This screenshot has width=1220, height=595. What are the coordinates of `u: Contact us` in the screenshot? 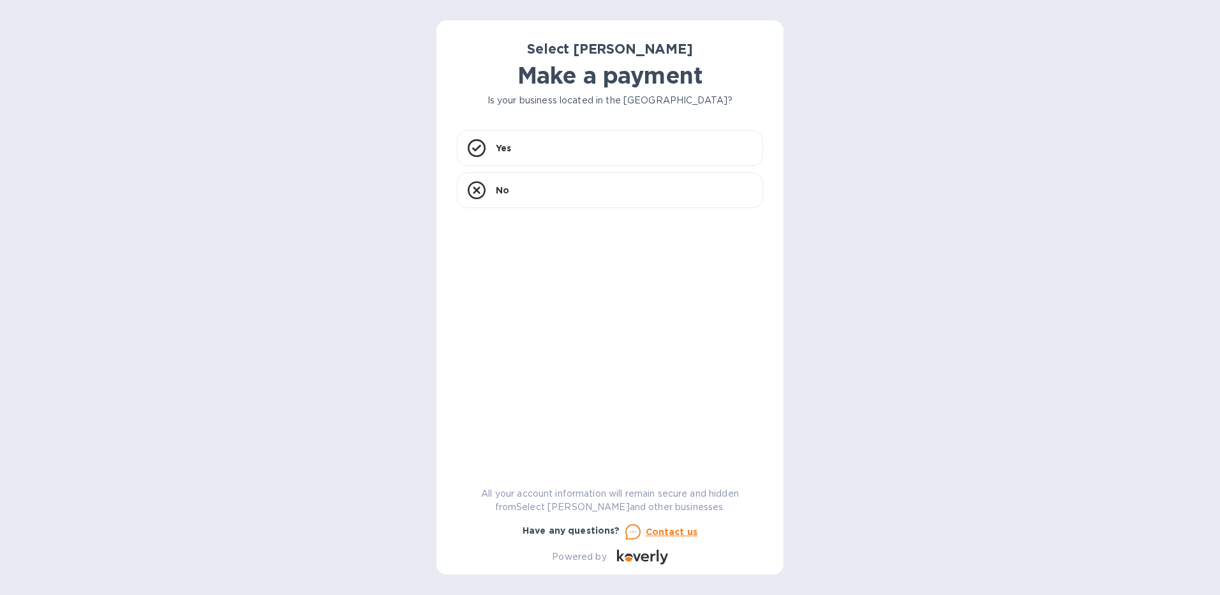 It's located at (672, 531).